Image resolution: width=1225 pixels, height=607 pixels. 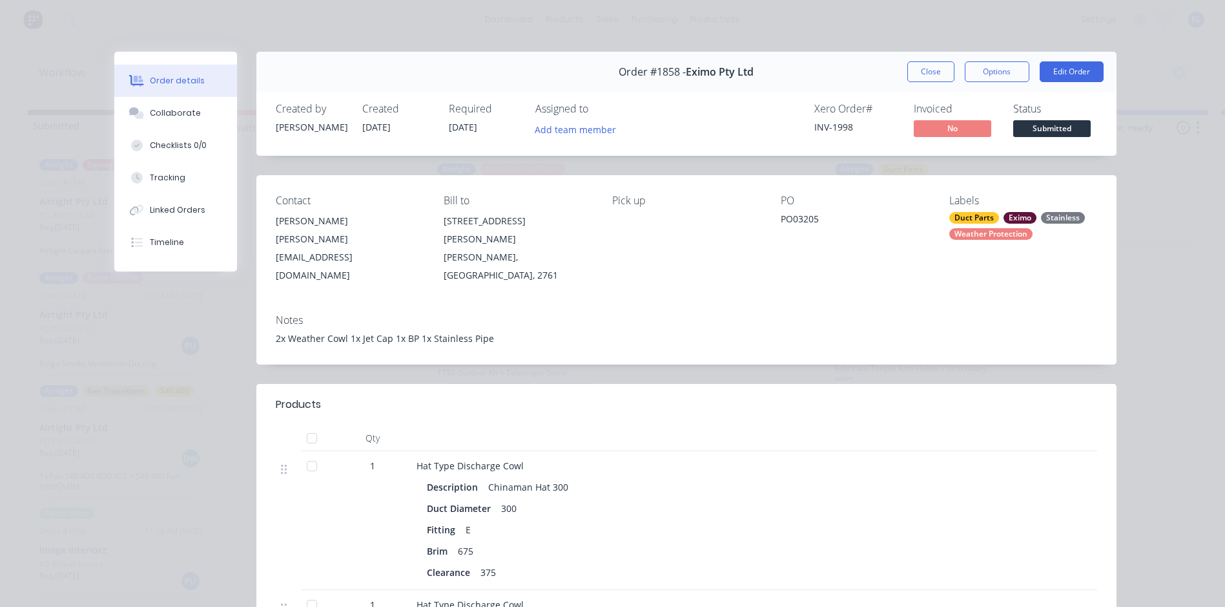 What do you see at coordinates (488, 572) in the screenshot?
I see `div: 375` at bounding box center [488, 572].